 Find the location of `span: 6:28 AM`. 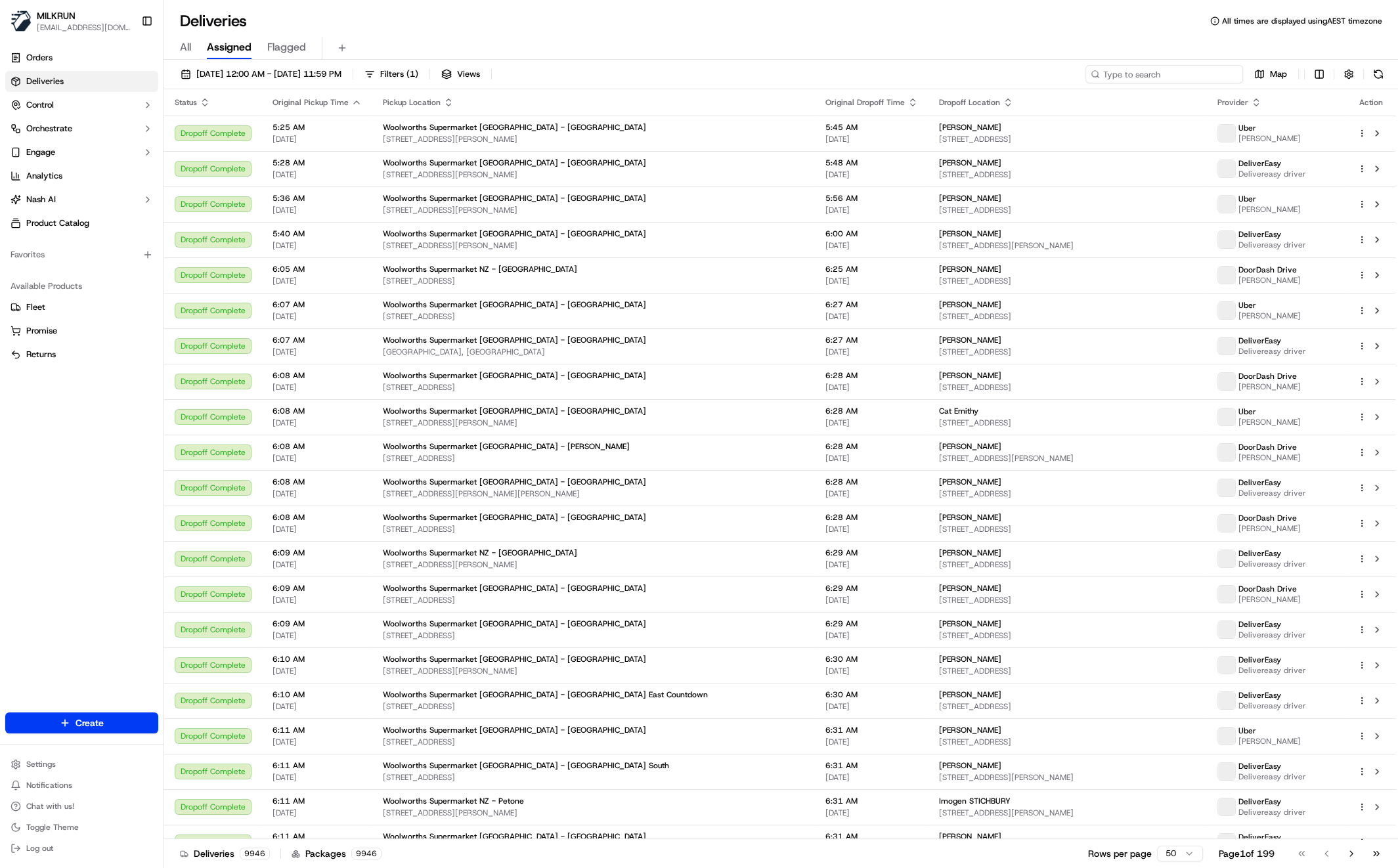

span: 6:28 AM is located at coordinates (872, 518).